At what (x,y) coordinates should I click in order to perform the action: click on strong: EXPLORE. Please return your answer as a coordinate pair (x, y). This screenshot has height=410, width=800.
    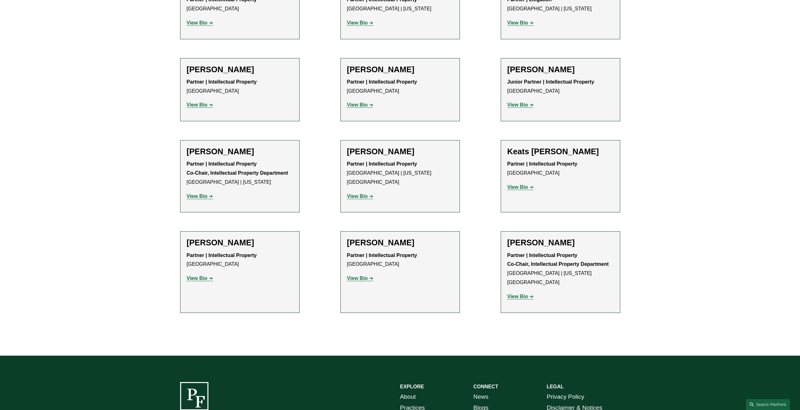
    Looking at the image, I should click on (412, 387).